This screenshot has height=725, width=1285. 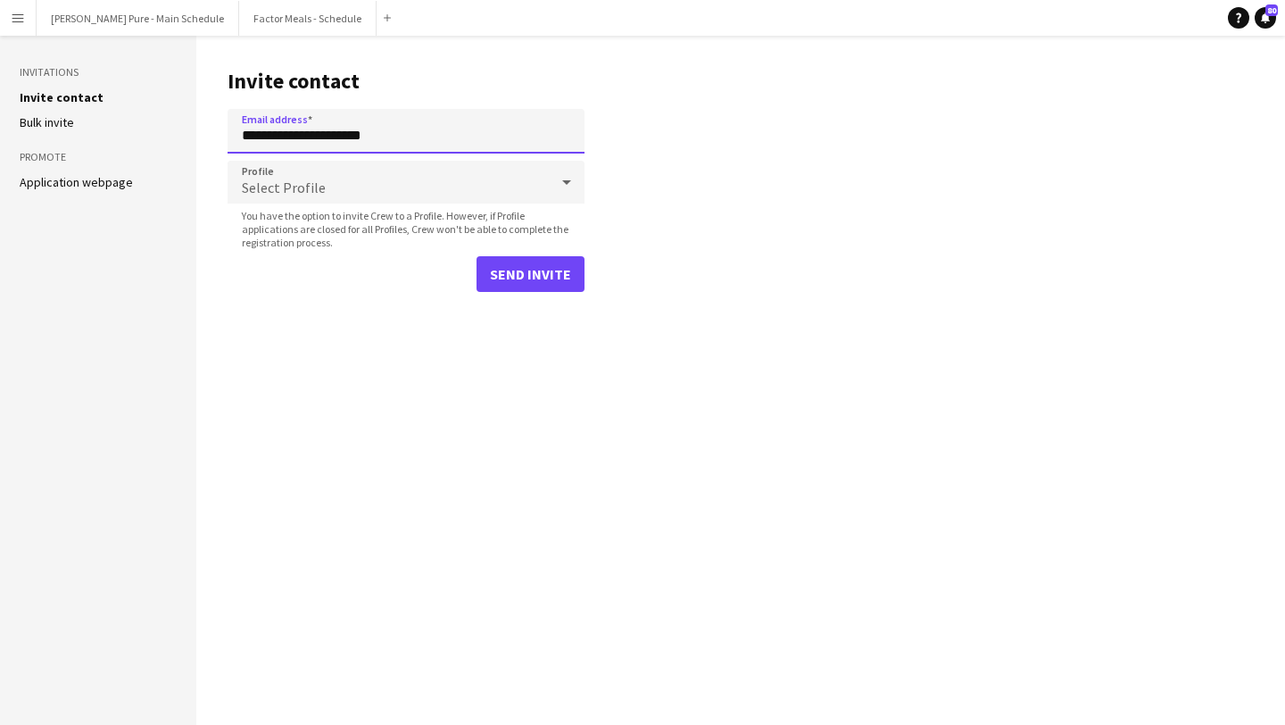 What do you see at coordinates (406, 228) in the screenshot?
I see `span: You have the option to invite Crew to a Profile. However, if Profile applications are closed for ...` at bounding box center [406, 228].